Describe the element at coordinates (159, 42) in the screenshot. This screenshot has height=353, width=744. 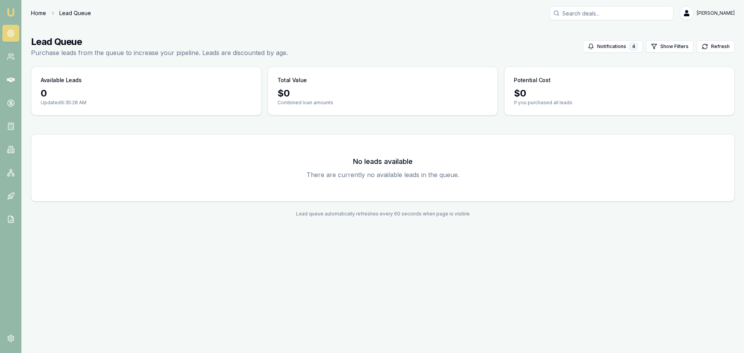
I see `h1: Lead Queue` at that location.